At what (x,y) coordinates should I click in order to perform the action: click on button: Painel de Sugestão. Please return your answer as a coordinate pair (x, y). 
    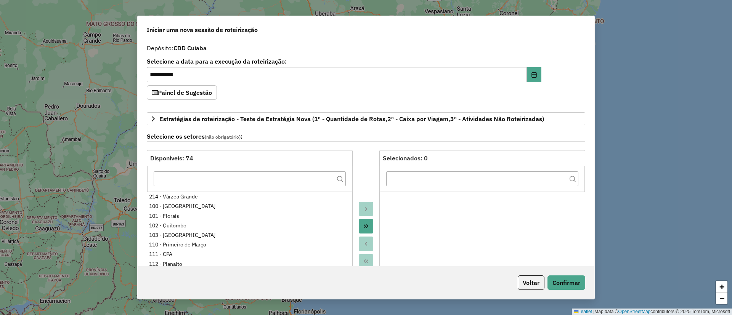
    Looking at the image, I should click on (182, 93).